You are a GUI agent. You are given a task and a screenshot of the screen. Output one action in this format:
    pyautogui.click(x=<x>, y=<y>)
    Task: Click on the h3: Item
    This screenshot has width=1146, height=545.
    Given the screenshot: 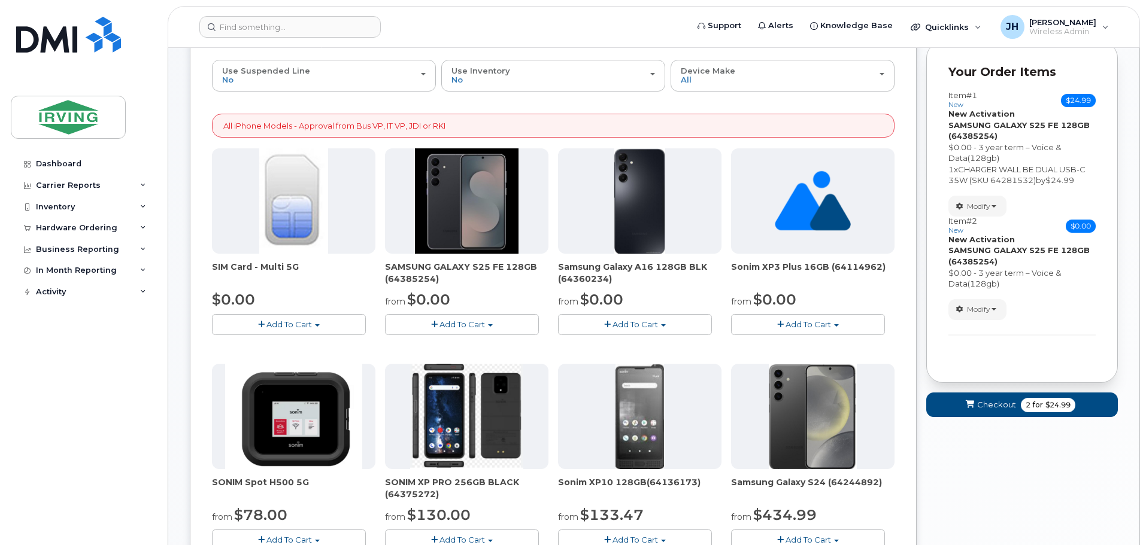 What is the action you would take?
    pyautogui.click(x=963, y=99)
    